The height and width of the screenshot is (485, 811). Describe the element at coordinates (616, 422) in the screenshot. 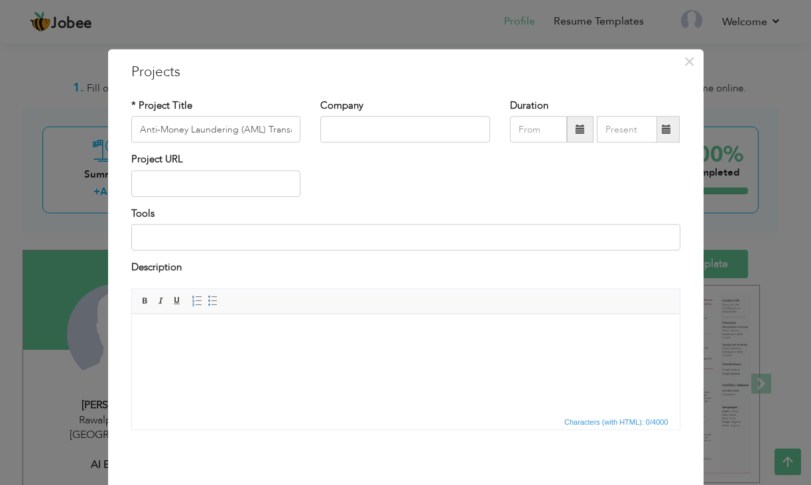

I see `span: Characters (with HTML): 0/4000` at that location.